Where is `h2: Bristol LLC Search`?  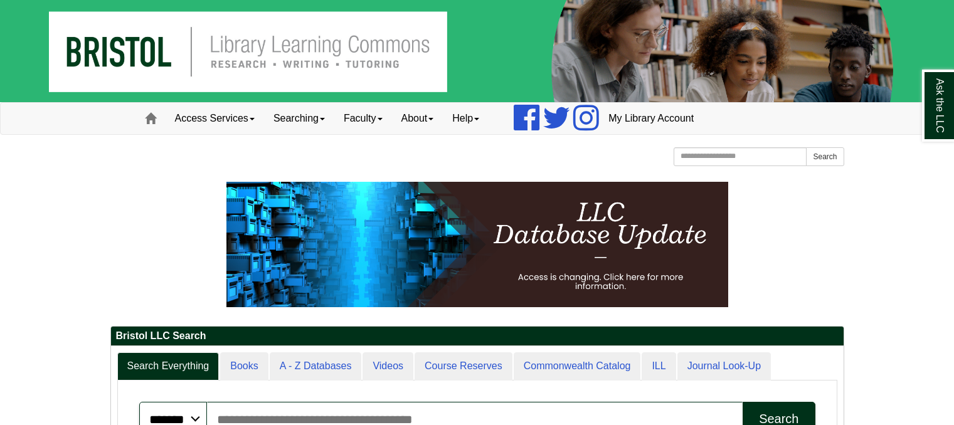 h2: Bristol LLC Search is located at coordinates (477, 336).